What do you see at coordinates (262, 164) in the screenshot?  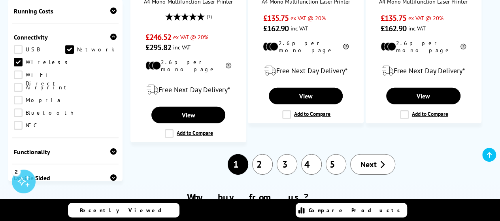 I see `a: 2` at bounding box center [262, 164].